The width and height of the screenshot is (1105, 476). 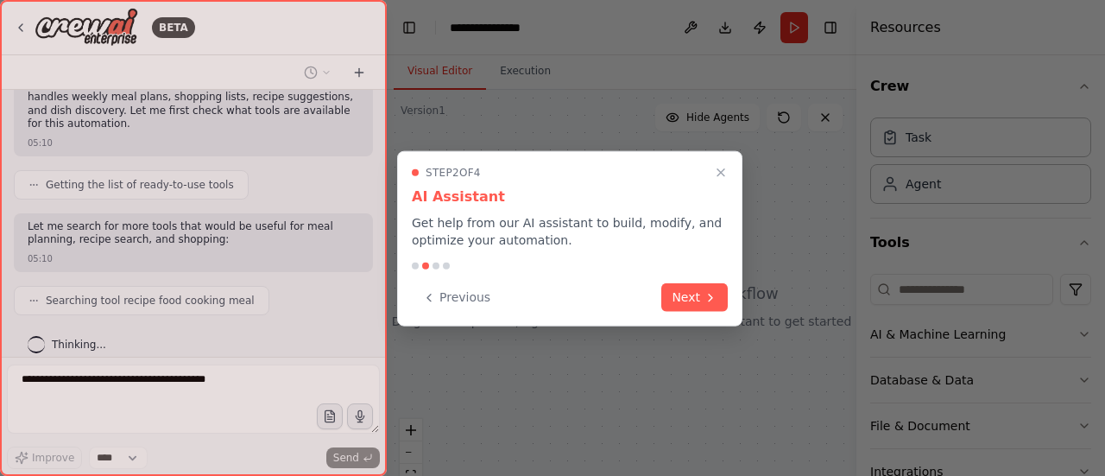 I want to click on button: Close walkthrough, so click(x=721, y=173).